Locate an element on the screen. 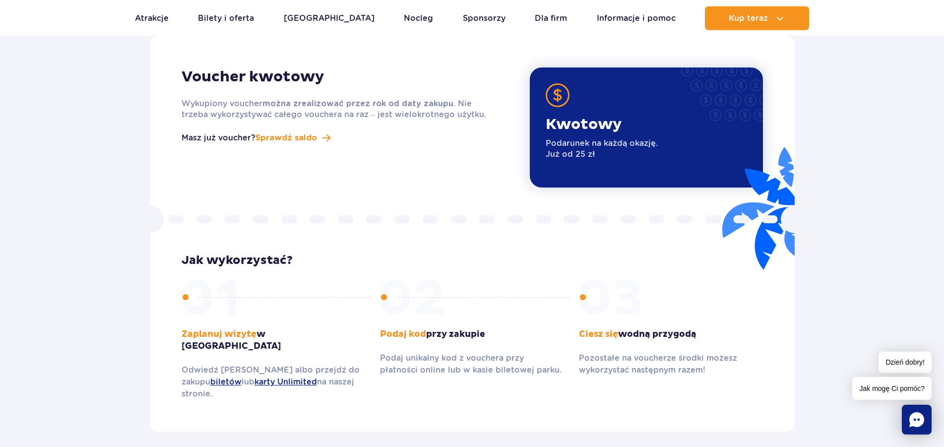 The height and width of the screenshot is (447, 944). p: Podarunek na każdą okazję. Już od 25 zł is located at coordinates (602, 149).